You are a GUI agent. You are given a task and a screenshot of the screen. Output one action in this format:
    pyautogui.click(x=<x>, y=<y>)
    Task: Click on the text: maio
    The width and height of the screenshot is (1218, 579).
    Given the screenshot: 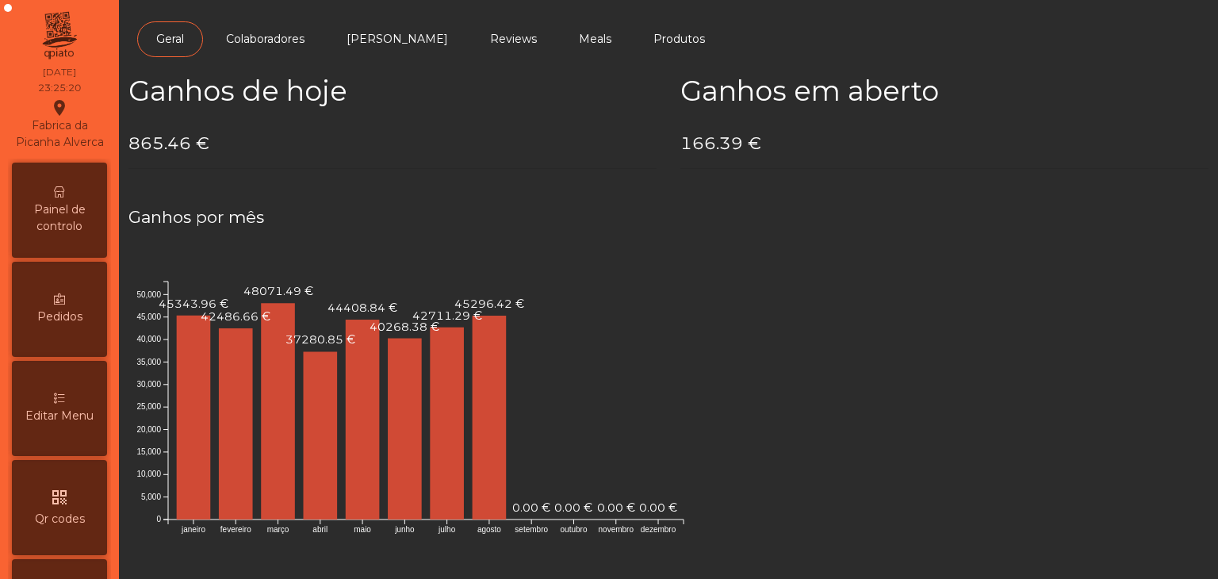 What is the action you would take?
    pyautogui.click(x=362, y=529)
    